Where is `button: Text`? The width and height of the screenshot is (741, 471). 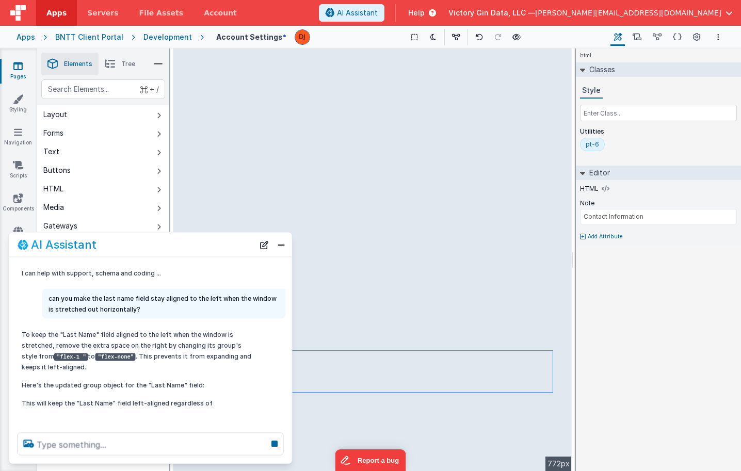 button: Text is located at coordinates (103, 152).